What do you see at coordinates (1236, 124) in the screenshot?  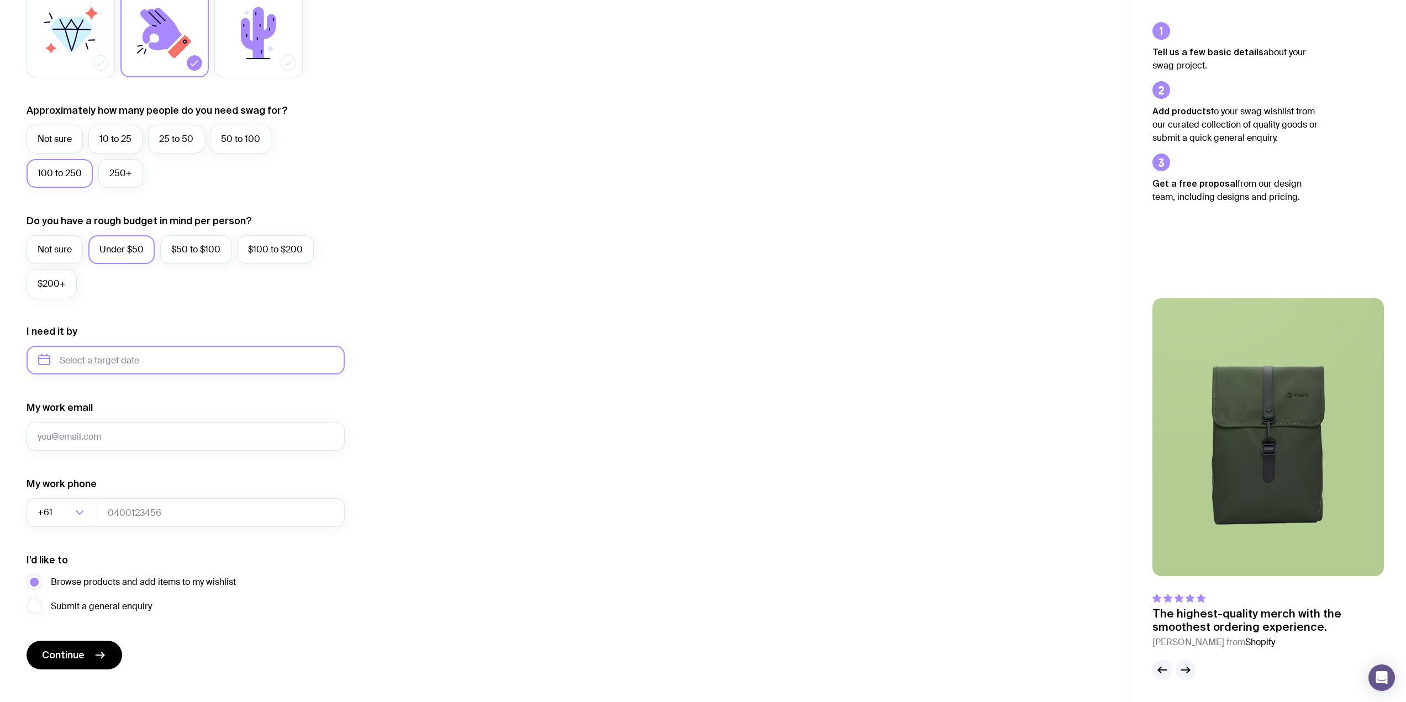 I see `p: to your swag wishlist from our curated collection of quality goods or submit a quick general enqu...` at bounding box center [1236, 124].